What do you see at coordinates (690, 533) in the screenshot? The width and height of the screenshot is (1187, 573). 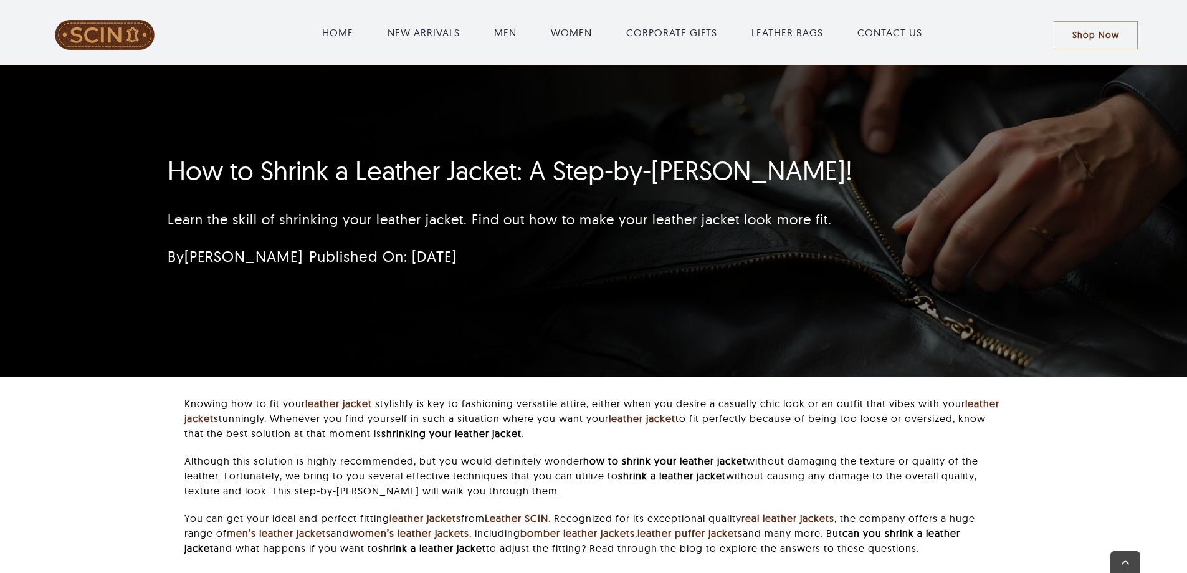 I see `a: leather puffer jackets` at bounding box center [690, 533].